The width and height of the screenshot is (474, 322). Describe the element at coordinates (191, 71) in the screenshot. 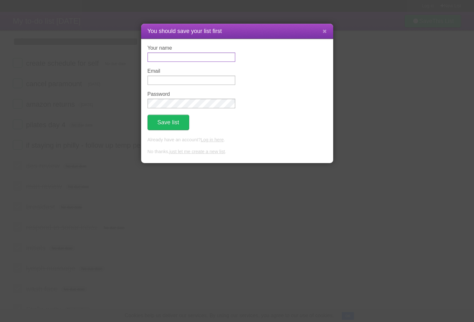

I see `label: Email` at that location.